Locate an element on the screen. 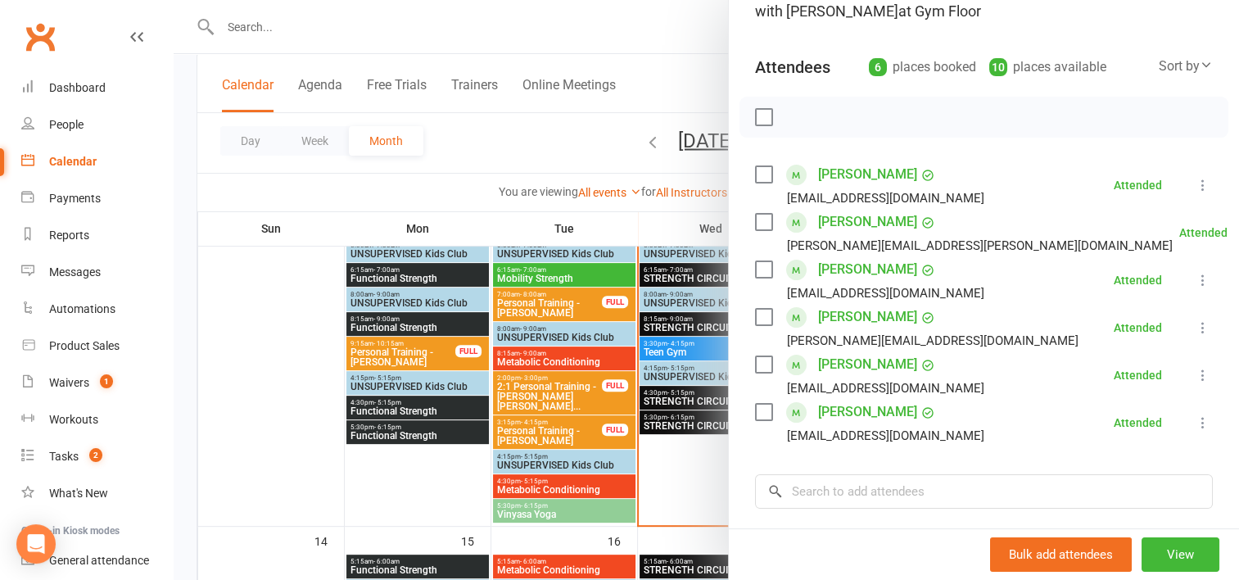 The height and width of the screenshot is (580, 1239). a: Tasks 2 is located at coordinates (97, 456).